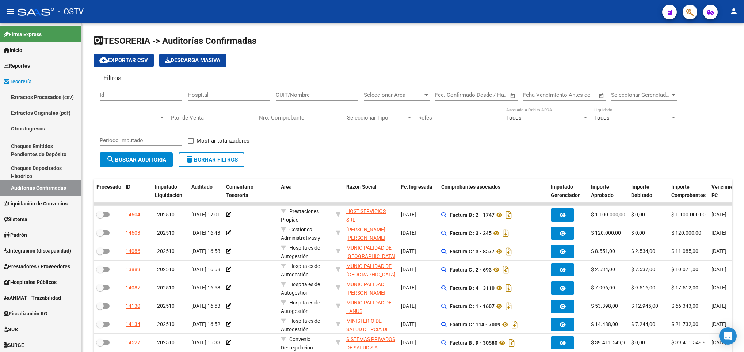  Describe the element at coordinates (475, 324) in the screenshot. I see `strong: Factura C : 114 - 7009` at that location.